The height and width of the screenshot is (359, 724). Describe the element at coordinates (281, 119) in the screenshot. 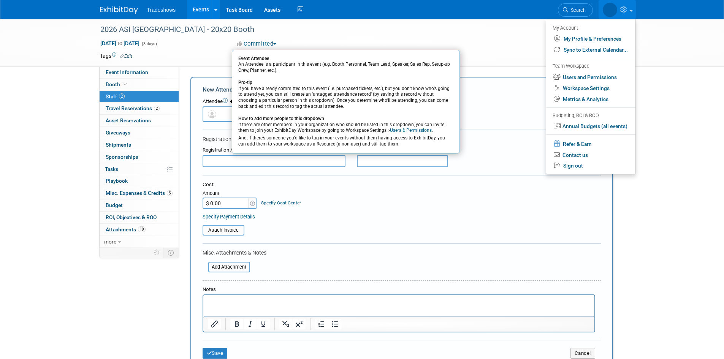

I see `b: How to add more people to this dropdown` at that location.